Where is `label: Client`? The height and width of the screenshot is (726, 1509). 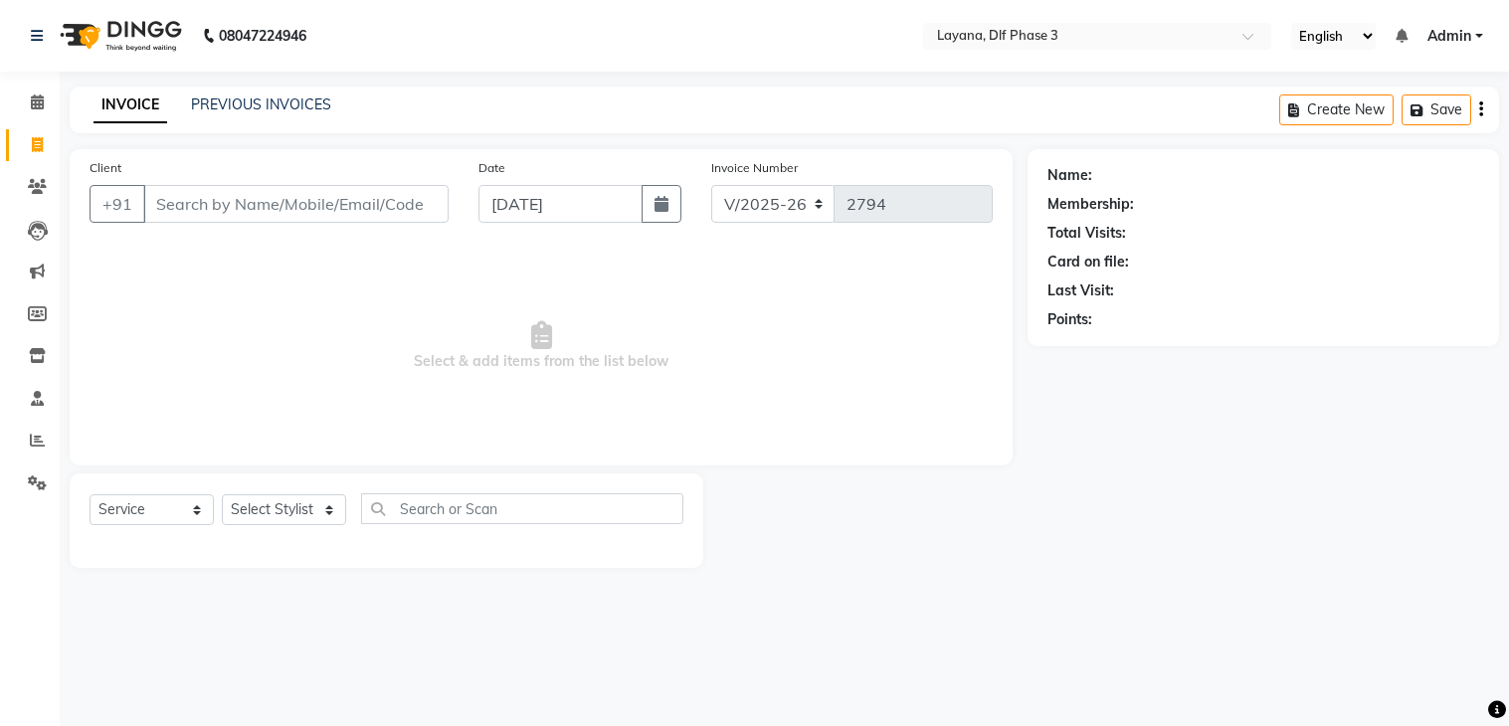 label: Client is located at coordinates (105, 168).